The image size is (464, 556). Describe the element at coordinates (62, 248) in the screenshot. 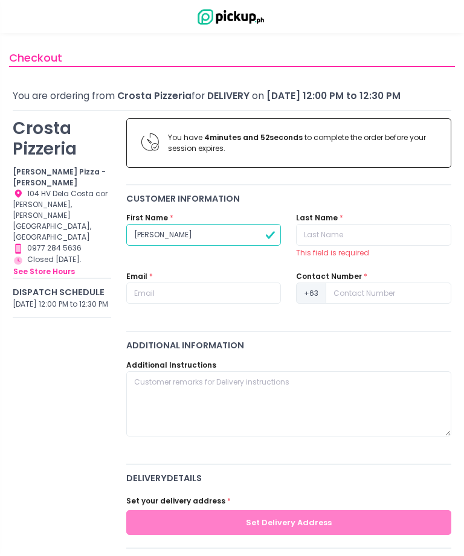

I see `div: 0977 284 5636` at that location.